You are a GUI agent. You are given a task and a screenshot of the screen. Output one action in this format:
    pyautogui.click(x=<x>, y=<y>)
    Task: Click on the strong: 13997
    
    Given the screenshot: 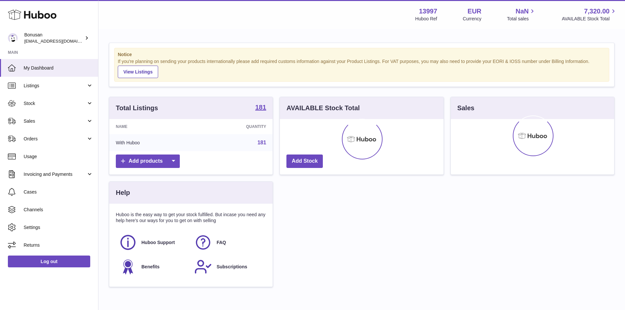 What is the action you would take?
    pyautogui.click(x=428, y=11)
    